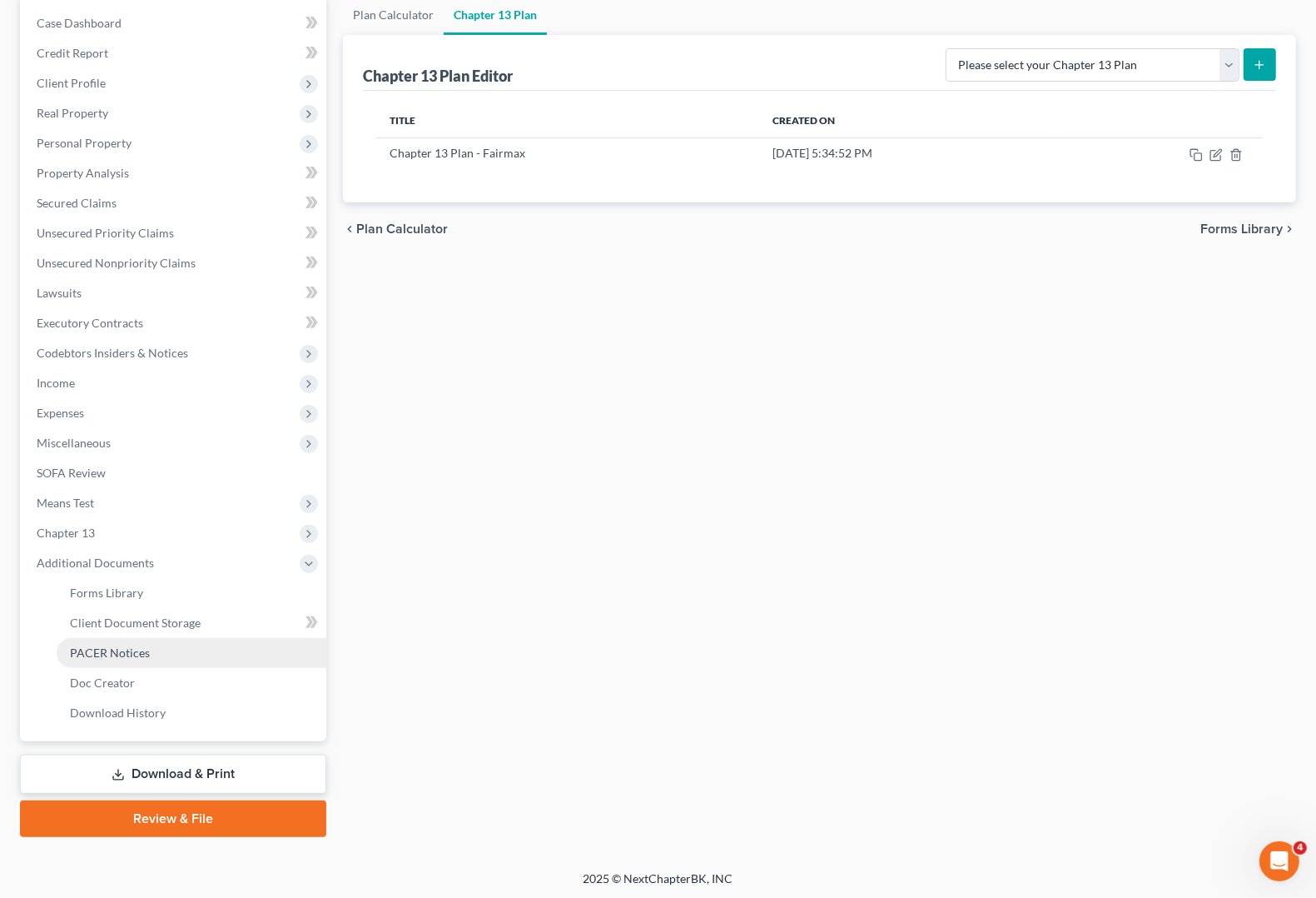  What do you see at coordinates (174, 473) in the screenshot?
I see `a: SOFA Review` at bounding box center [174, 473].